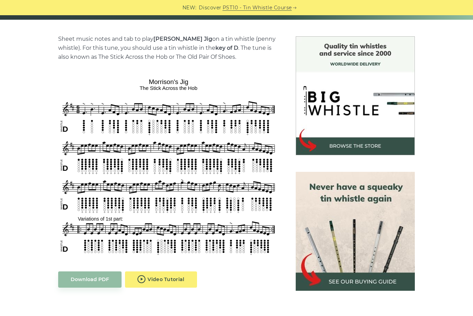  I want to click on img: tin whistle buying guide, so click(355, 231).